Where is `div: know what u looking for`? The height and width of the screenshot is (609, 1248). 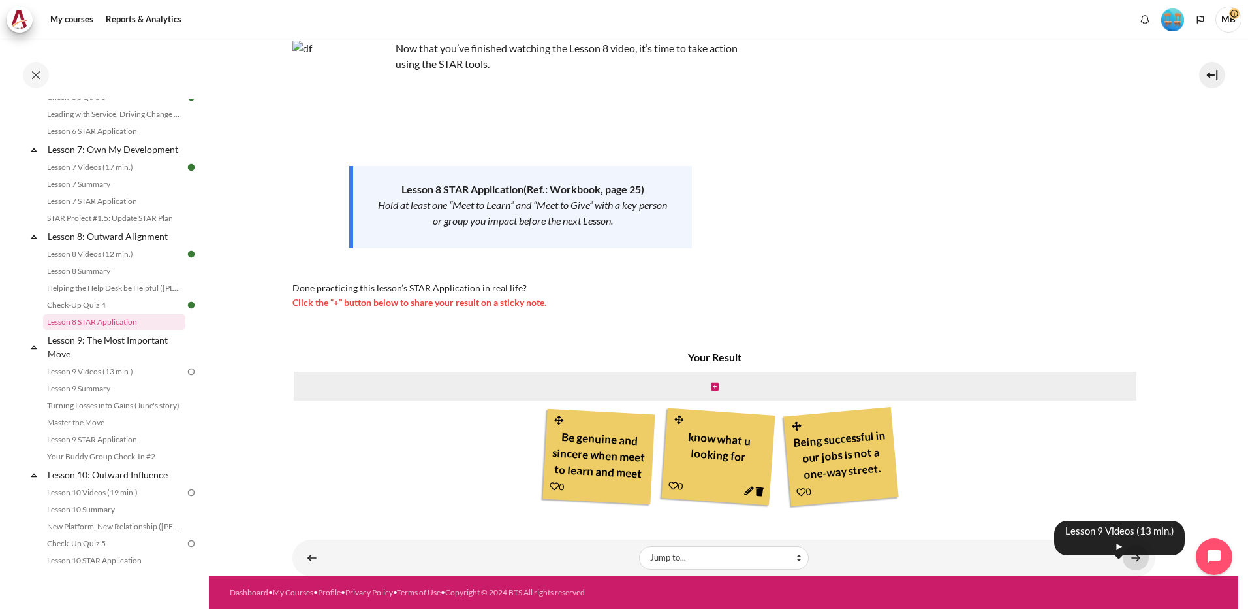
div: know what u looking for is located at coordinates (718, 454).